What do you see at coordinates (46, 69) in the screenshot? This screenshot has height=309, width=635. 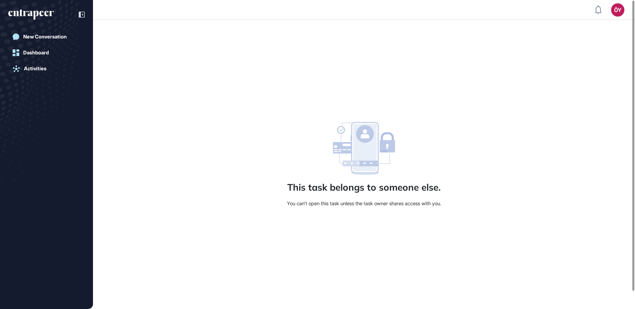 I see `a: Activities` at bounding box center [46, 69].